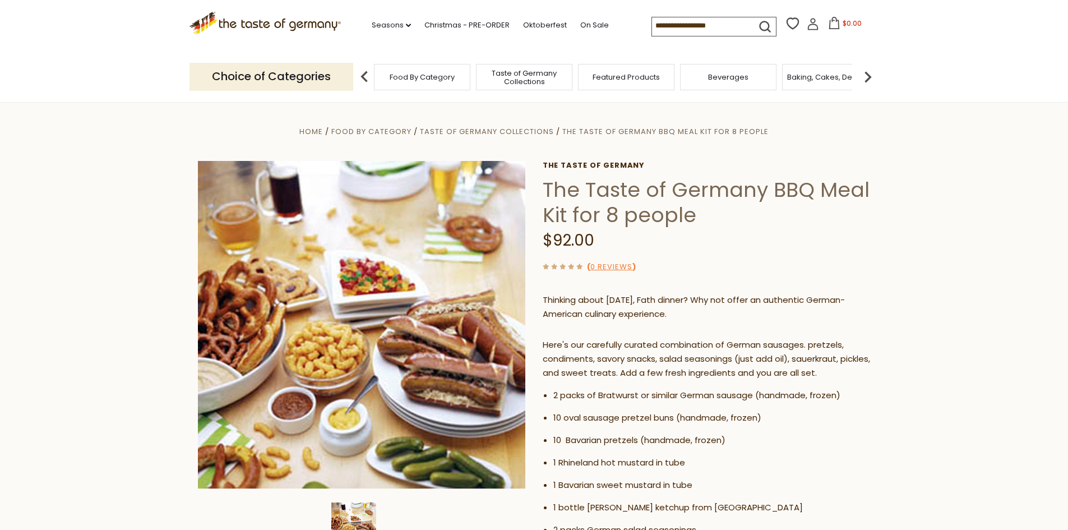 The width and height of the screenshot is (1068, 530). What do you see at coordinates (311, 131) in the screenshot?
I see `a: Home` at bounding box center [311, 131].